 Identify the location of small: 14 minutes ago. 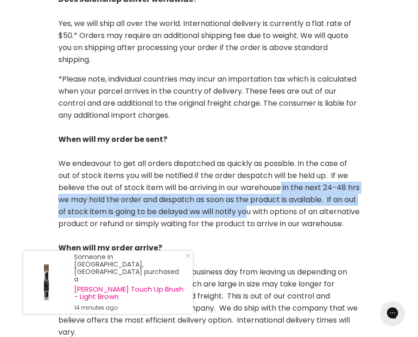
(129, 308).